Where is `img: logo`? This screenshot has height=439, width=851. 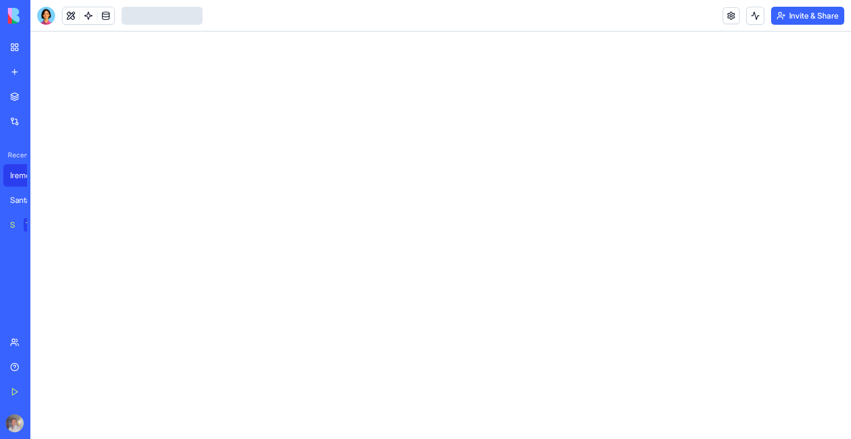 img: logo is located at coordinates (43, 16).